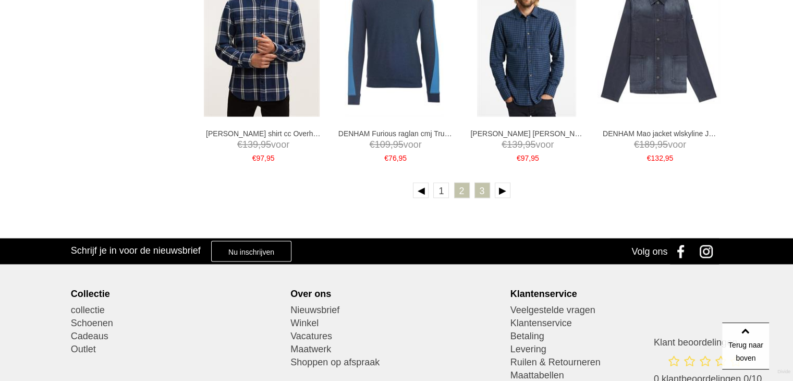 This screenshot has height=381, width=793. Describe the element at coordinates (177, 349) in the screenshot. I see `a: Outlet` at that location.